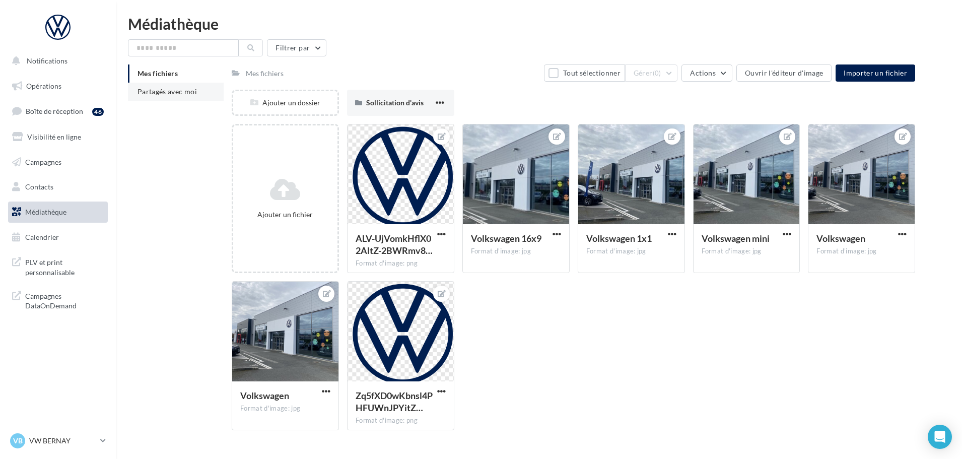  Describe the element at coordinates (875, 73) in the screenshot. I see `button: Importer un fichier` at that location.